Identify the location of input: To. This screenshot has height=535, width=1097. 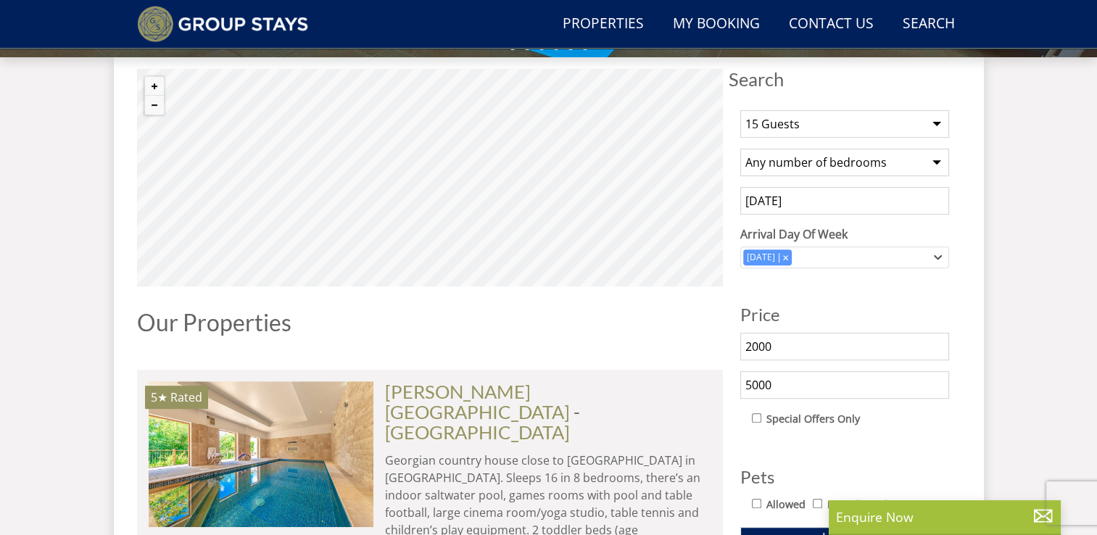
(844, 385).